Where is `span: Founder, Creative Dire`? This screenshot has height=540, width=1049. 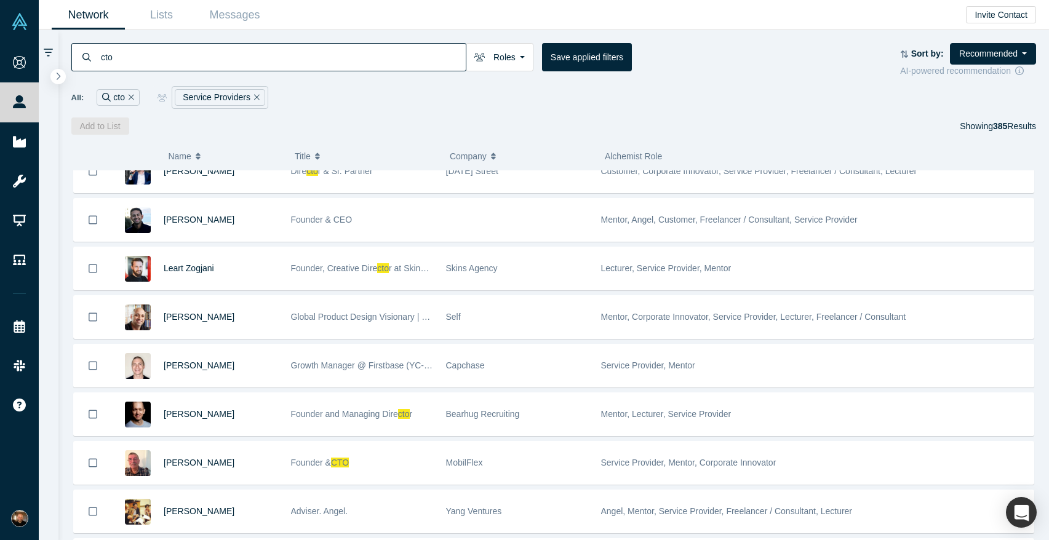
span: Founder, Creative Dire is located at coordinates (334, 268).